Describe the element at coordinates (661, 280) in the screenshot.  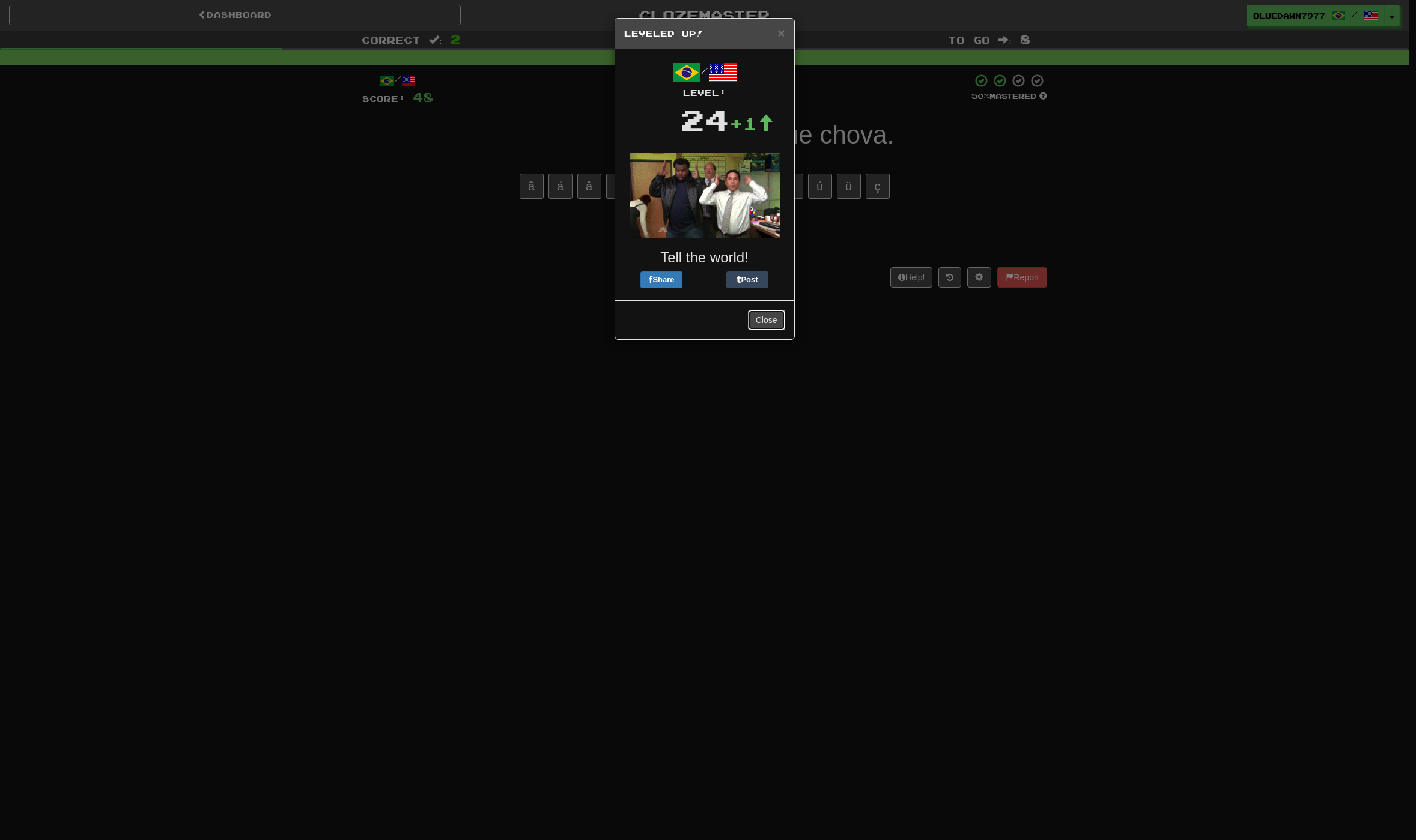
I see `button: Share` at that location.